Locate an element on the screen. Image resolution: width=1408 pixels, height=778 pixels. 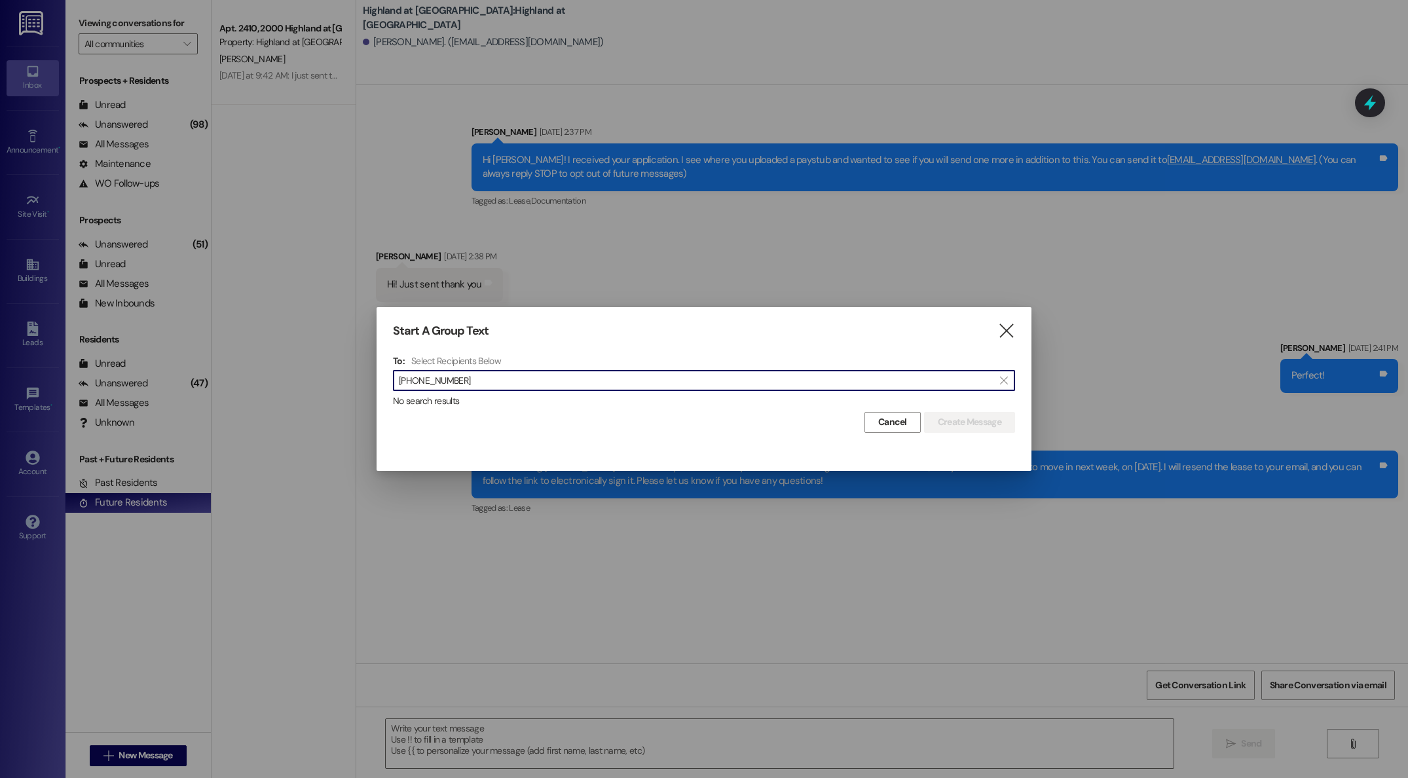
h3: To: is located at coordinates (399, 361).